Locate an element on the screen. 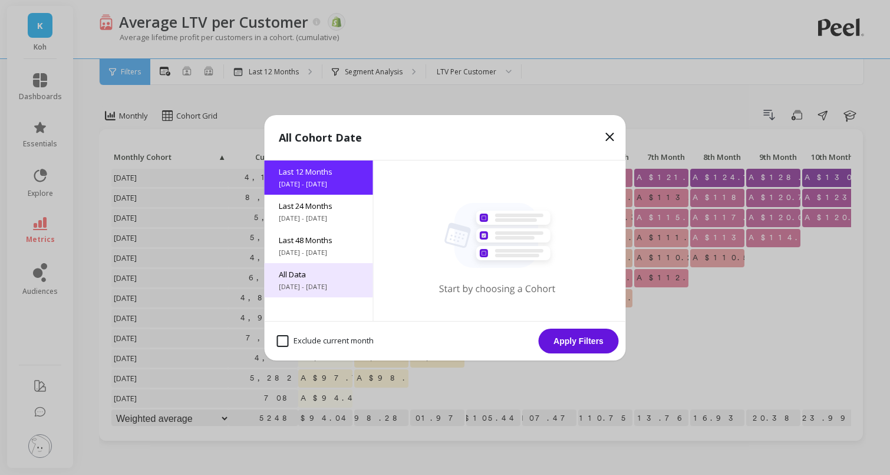  span: All Data is located at coordinates (319, 274).